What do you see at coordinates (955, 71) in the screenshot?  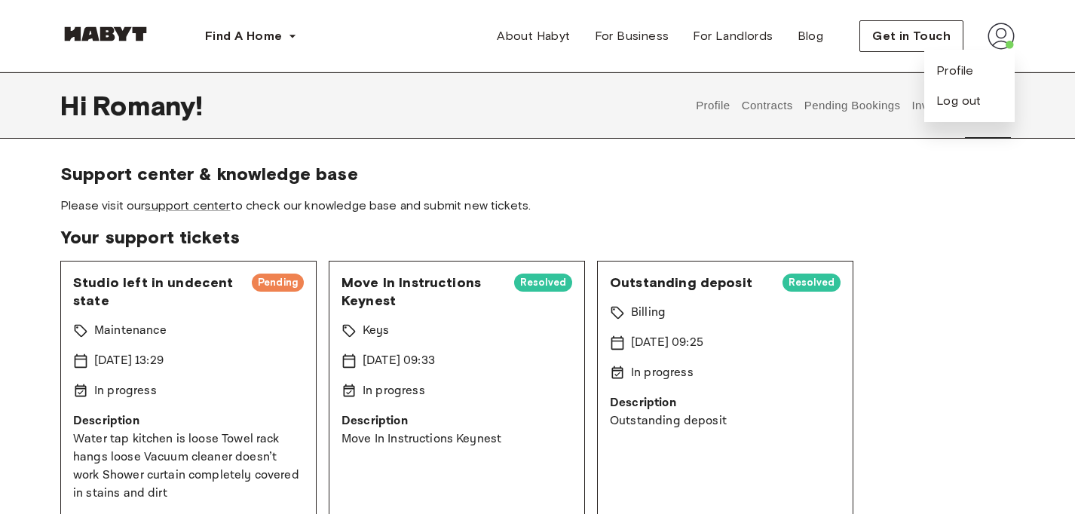 I see `a: Profile` at bounding box center [955, 71].